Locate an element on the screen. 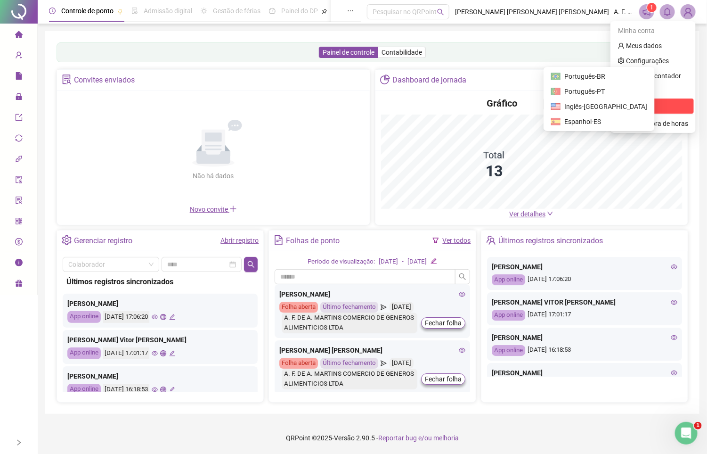 This screenshot has height=454, width=707. span: info-circle is located at coordinates (19, 264).